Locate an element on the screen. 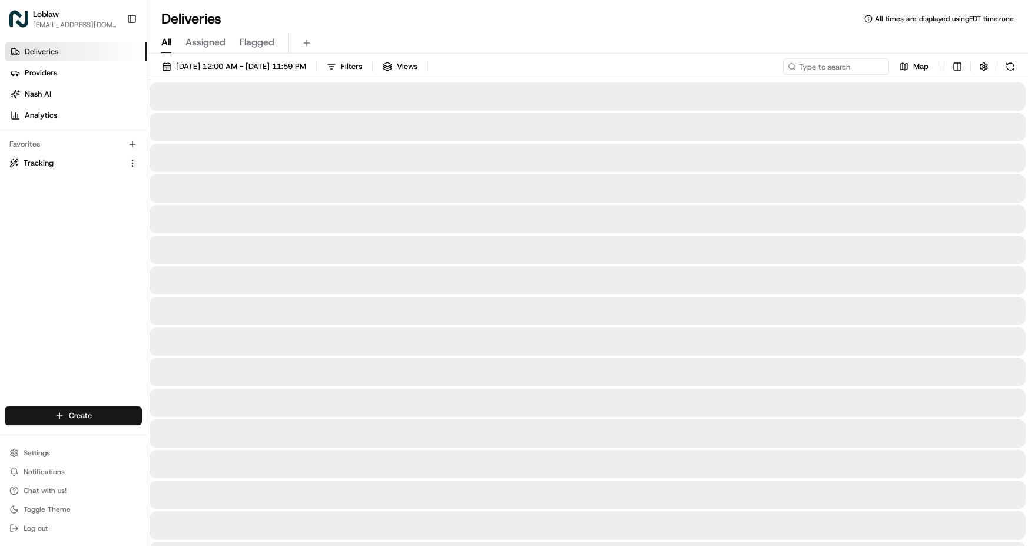  a: Tracking is located at coordinates (66, 163).